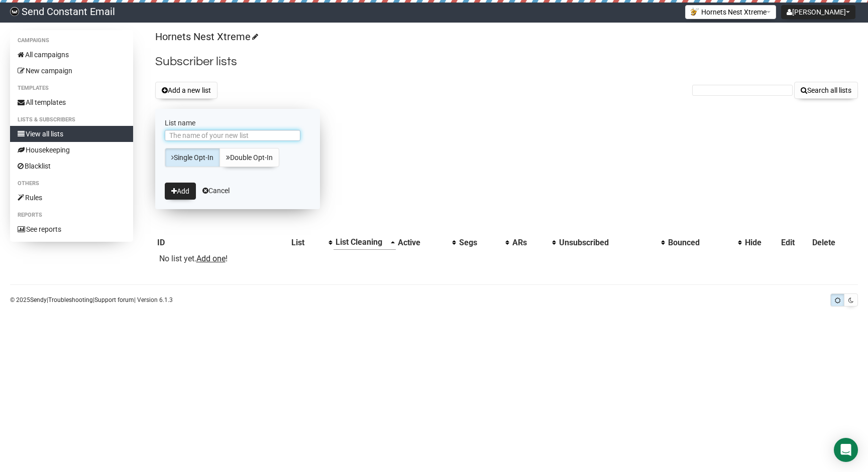 The height and width of the screenshot is (472, 868). I want to click on a: Support forum, so click(114, 300).